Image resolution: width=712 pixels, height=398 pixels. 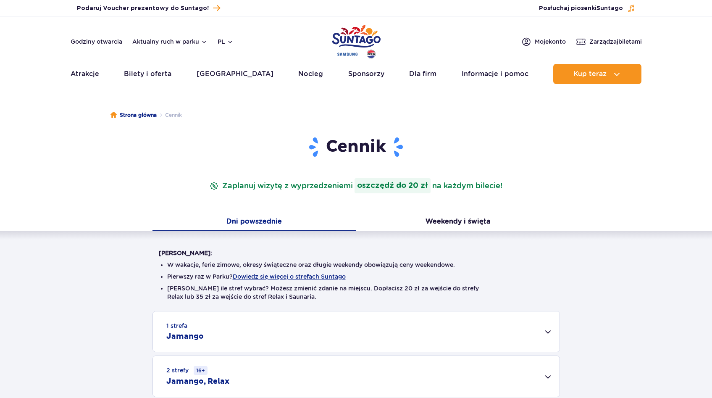 I want to click on li: Cennik, so click(x=169, y=115).